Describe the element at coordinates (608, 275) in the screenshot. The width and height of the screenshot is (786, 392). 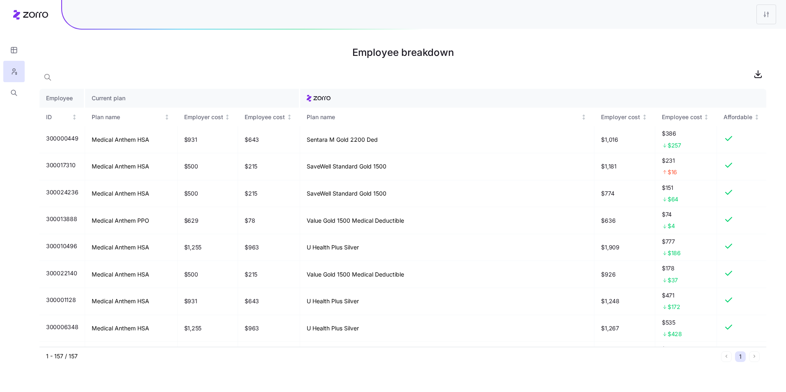
I see `span: $926` at that location.